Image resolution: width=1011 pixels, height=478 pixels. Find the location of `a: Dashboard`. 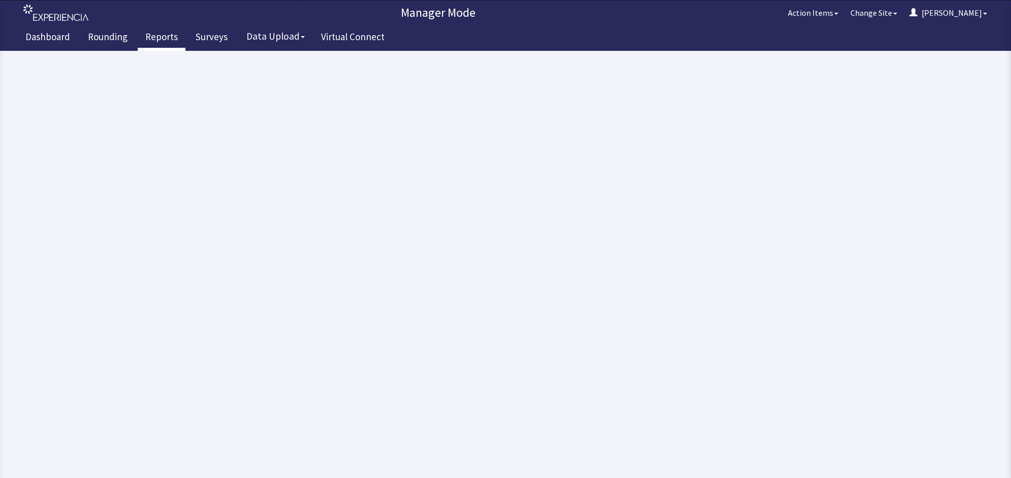

a: Dashboard is located at coordinates (48, 38).